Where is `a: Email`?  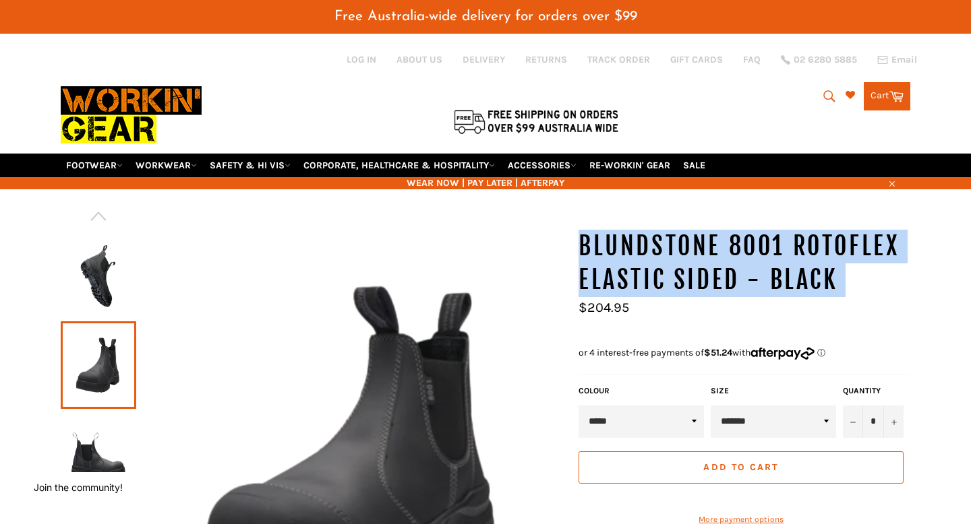 a: Email is located at coordinates (897, 60).